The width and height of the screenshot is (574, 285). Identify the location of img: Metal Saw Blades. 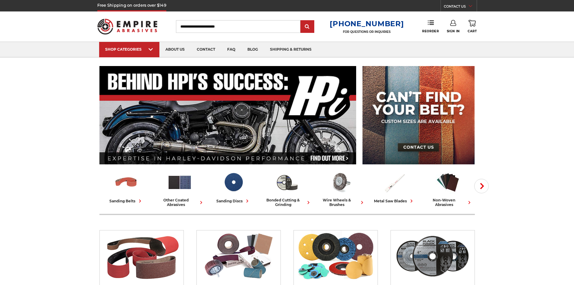
(394, 182).